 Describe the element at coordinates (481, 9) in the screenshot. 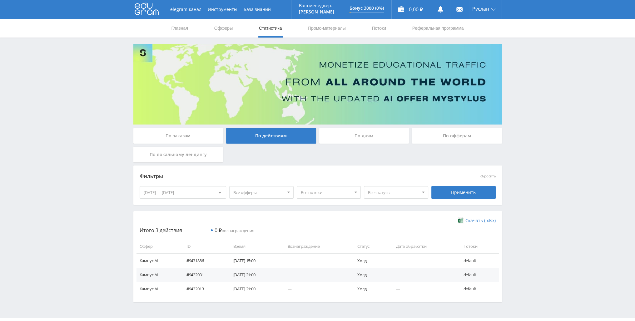

I see `span: Руслан` at that location.